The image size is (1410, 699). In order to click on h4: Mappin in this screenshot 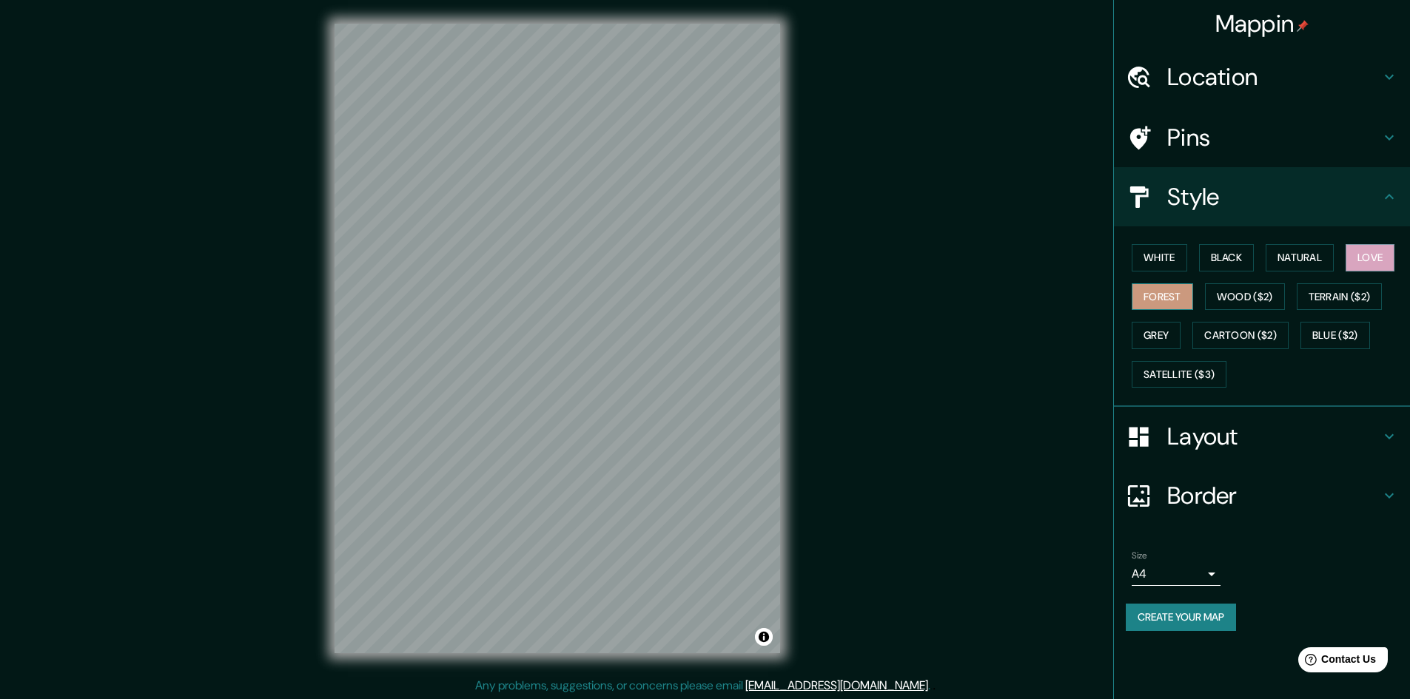, I will do `click(1262, 24)`.